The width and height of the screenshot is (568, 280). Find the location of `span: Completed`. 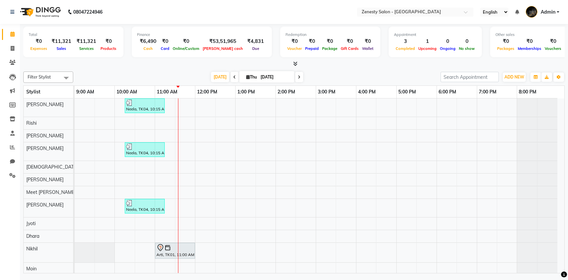

span: Completed is located at coordinates (405, 49).